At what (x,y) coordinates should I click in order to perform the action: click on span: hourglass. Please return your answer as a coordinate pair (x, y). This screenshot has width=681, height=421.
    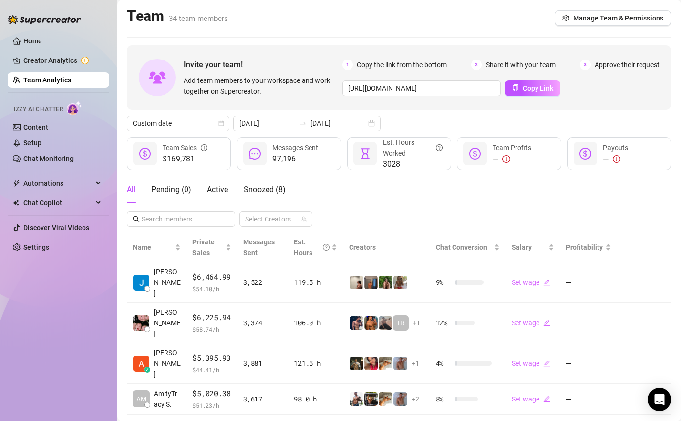
    Looking at the image, I should click on (365, 154).